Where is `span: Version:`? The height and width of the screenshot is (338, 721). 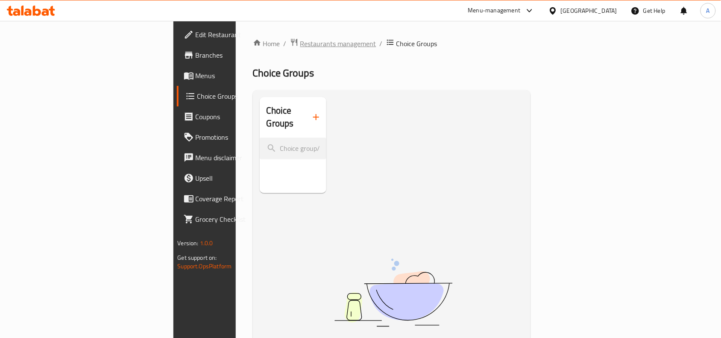 span: Version: is located at coordinates (188, 243).